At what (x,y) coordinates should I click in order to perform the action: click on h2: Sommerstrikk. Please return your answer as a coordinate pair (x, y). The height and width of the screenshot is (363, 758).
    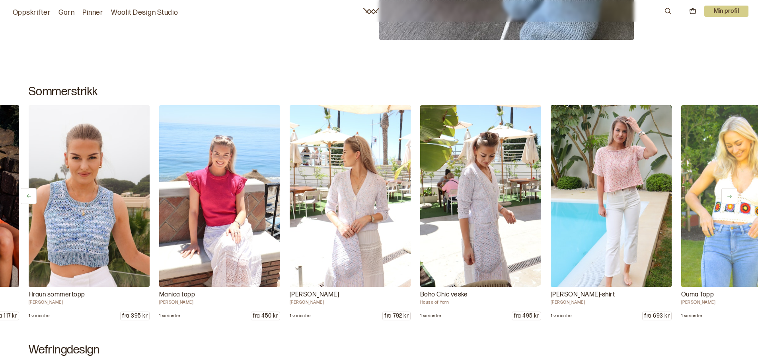
    Looking at the image, I should click on (379, 92).